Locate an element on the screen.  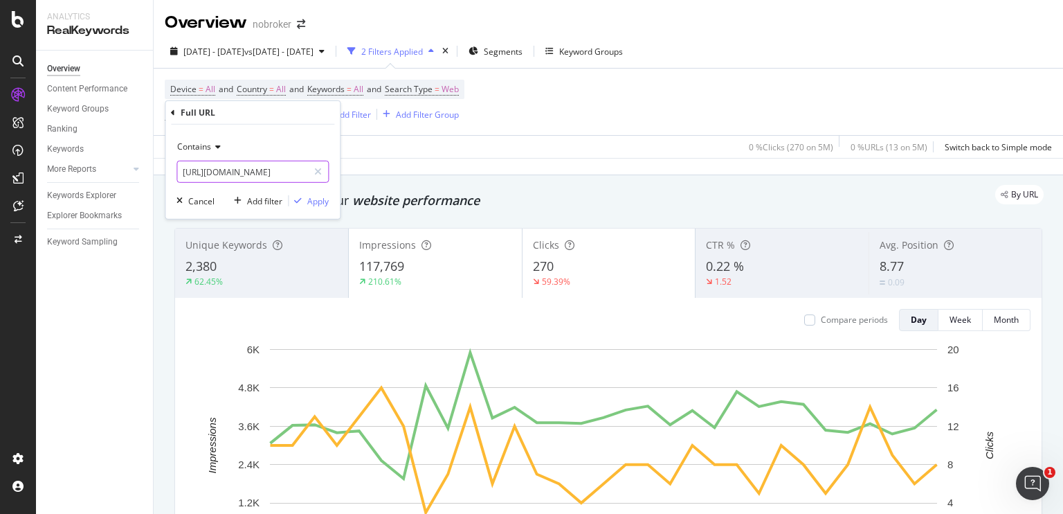
button: Day is located at coordinates (919, 320).